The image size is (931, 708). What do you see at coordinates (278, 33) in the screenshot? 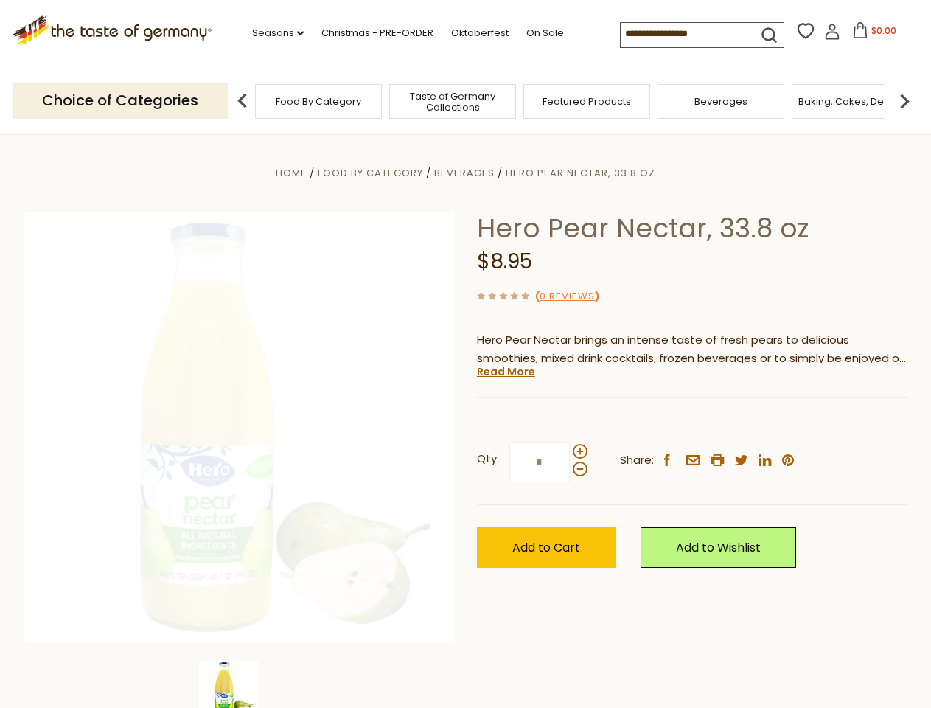
I see `a: Seasons` at bounding box center [278, 33].